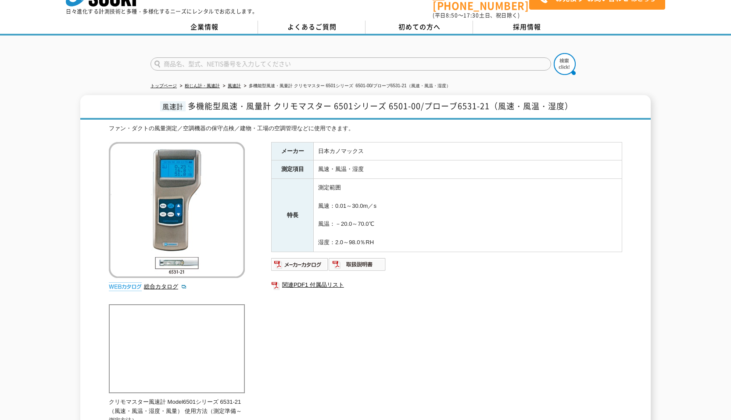 The width and height of the screenshot is (731, 420). What do you see at coordinates (165, 287) in the screenshot?
I see `a: 総合カタログ` at bounding box center [165, 287].